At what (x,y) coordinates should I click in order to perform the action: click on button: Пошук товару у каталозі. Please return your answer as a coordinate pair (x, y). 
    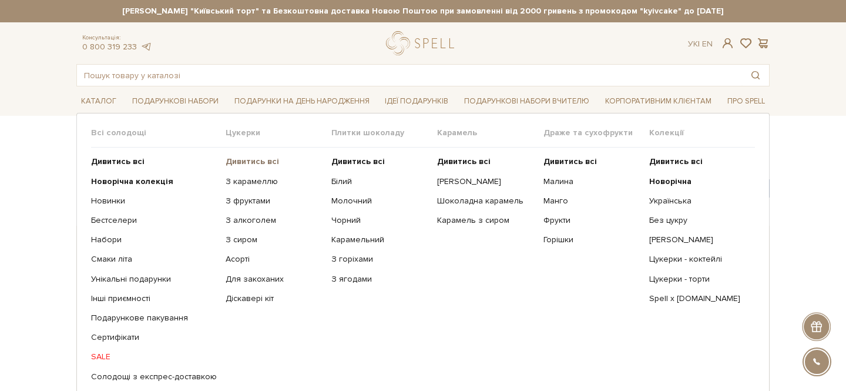
    Looking at the image, I should click on (755, 75).